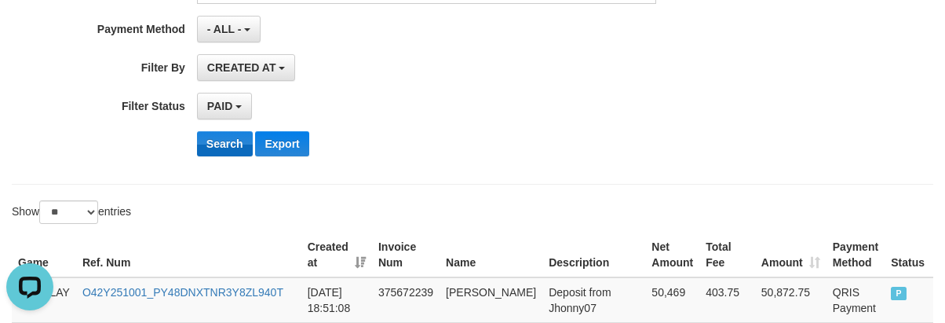  Describe the element at coordinates (246, 67) in the screenshot. I see `button: CREATED AT` at that location.